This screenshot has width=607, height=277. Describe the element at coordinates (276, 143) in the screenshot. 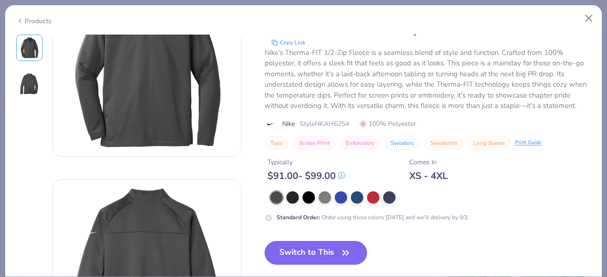

I see `button: Tops` at that location.